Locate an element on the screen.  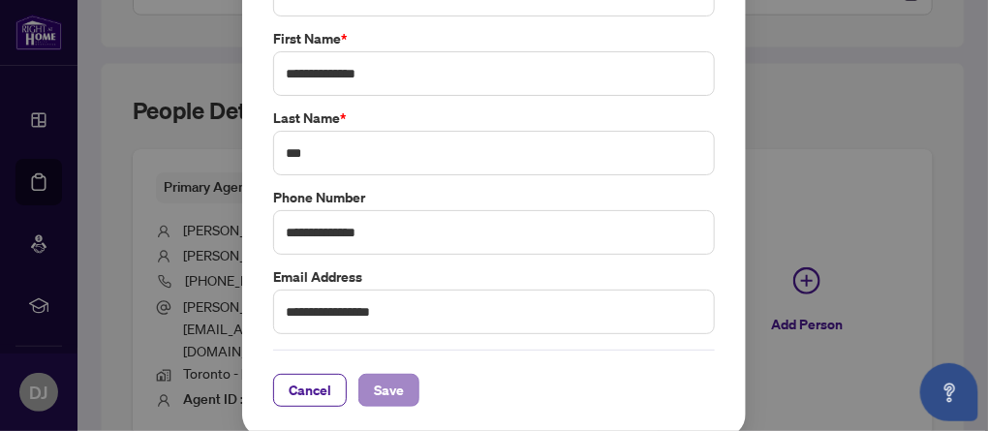
label: Email Address is located at coordinates (494, 277).